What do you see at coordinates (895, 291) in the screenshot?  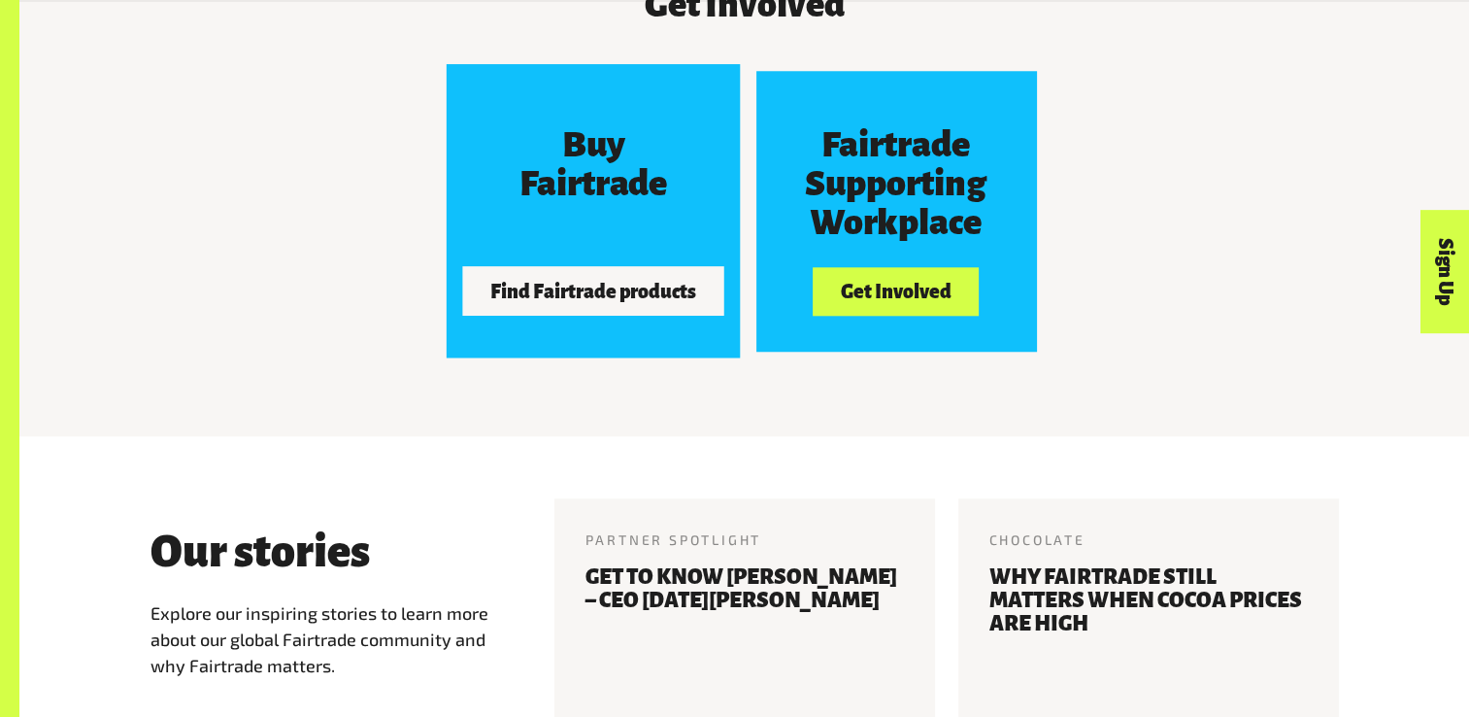 I see `button: Get Involved` at bounding box center [895, 291].